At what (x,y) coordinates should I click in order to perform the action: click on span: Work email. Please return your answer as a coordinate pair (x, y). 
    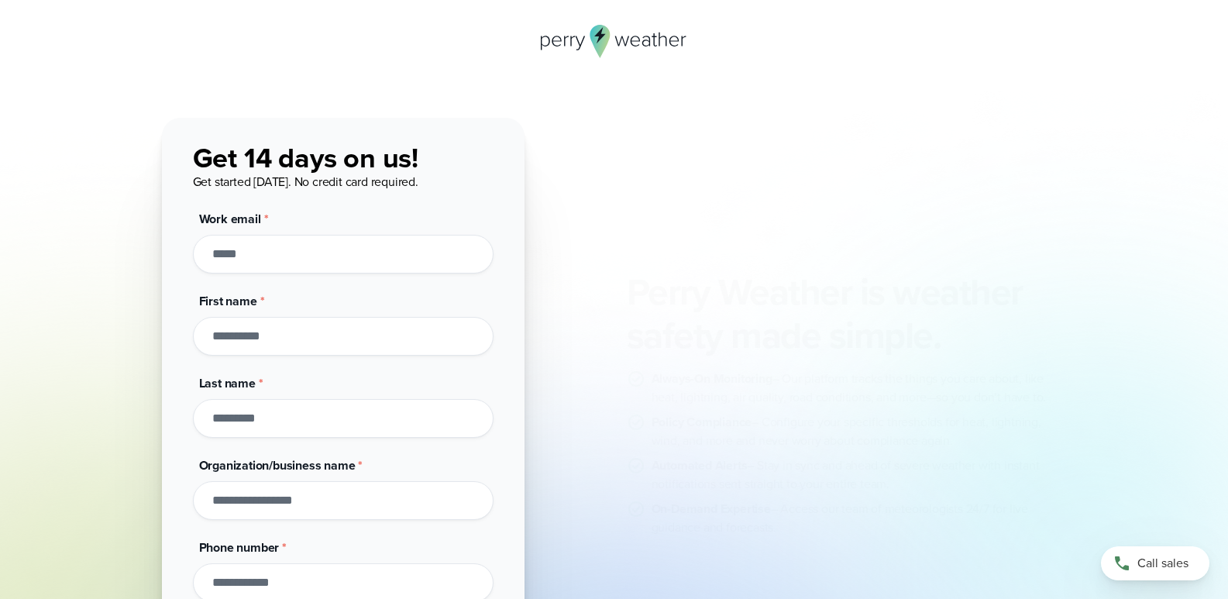
    Looking at the image, I should click on (230, 219).